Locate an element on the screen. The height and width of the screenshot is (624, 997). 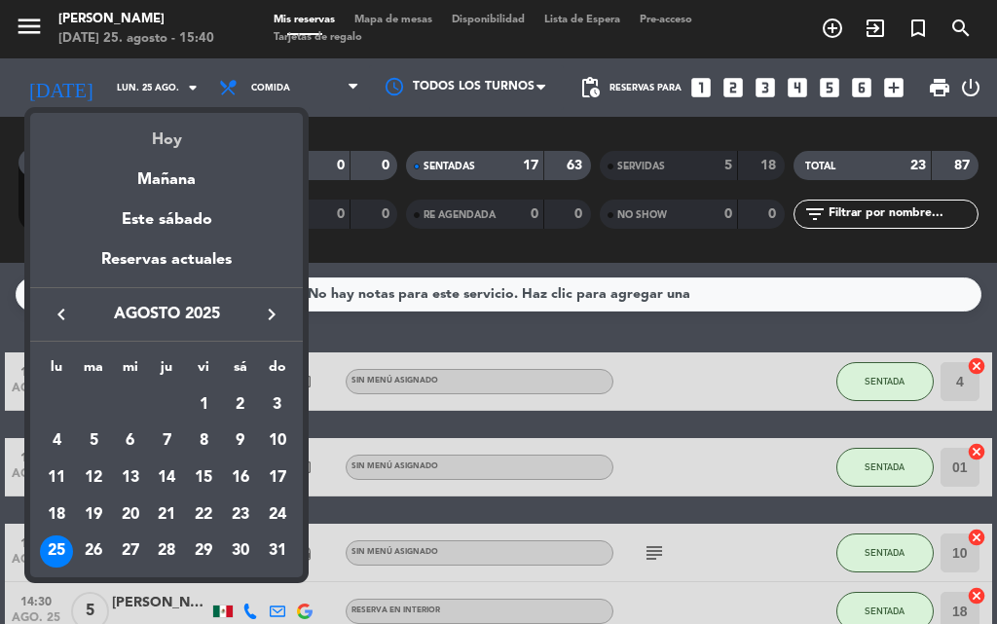
td: 21 de agosto de 2025 is located at coordinates (167, 515).